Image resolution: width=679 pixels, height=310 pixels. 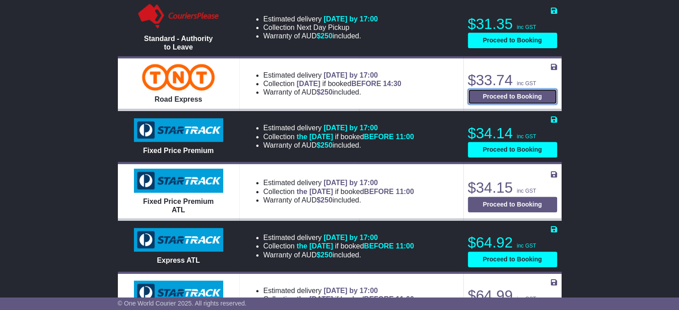 What do you see at coordinates (179, 293) in the screenshot?
I see `img: StarTrack: Express` at bounding box center [179, 293].